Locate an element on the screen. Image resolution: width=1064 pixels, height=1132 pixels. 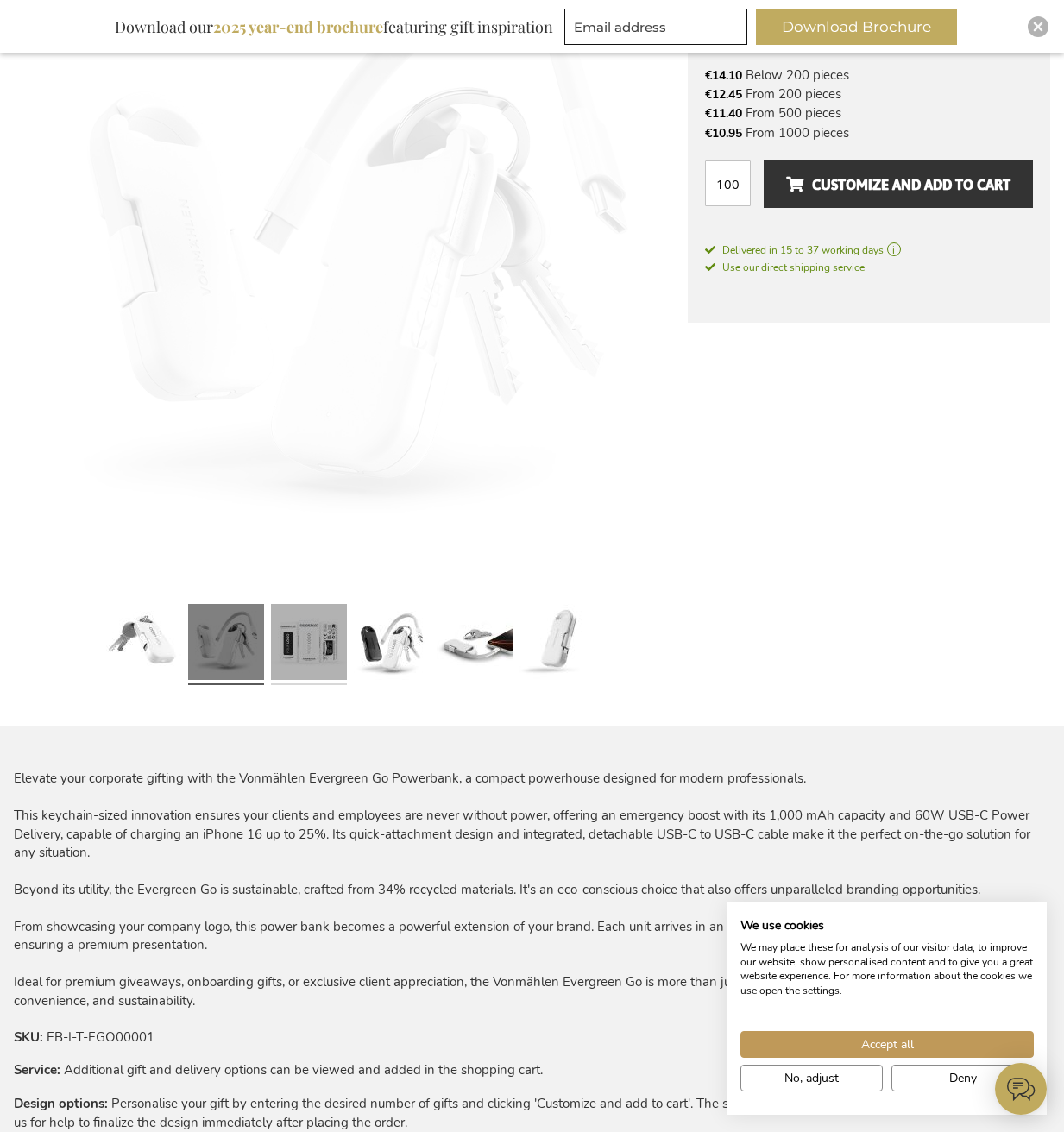
div: Elevate your corporate gifting with the Vonmählen Evergreen Go Powerbank, a compact powerhouse de... is located at coordinates (531, 890).